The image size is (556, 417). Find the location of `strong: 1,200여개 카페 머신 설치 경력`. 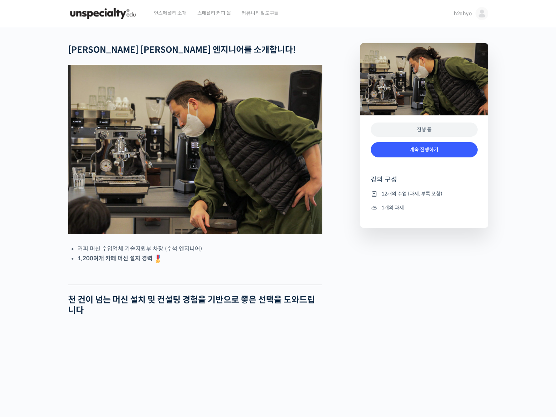

strong: 1,200여개 카페 머신 설치 경력 is located at coordinates (120, 258).